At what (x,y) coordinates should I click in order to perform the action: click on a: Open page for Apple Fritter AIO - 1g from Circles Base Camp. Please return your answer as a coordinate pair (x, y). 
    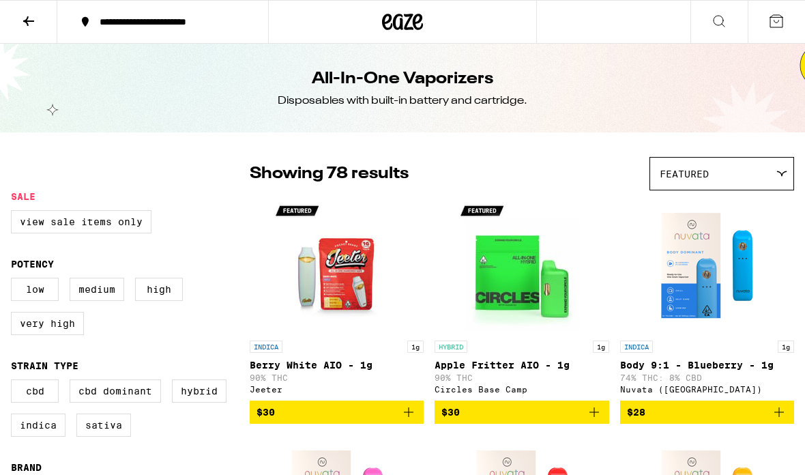
    Looking at the image, I should click on (521, 299).